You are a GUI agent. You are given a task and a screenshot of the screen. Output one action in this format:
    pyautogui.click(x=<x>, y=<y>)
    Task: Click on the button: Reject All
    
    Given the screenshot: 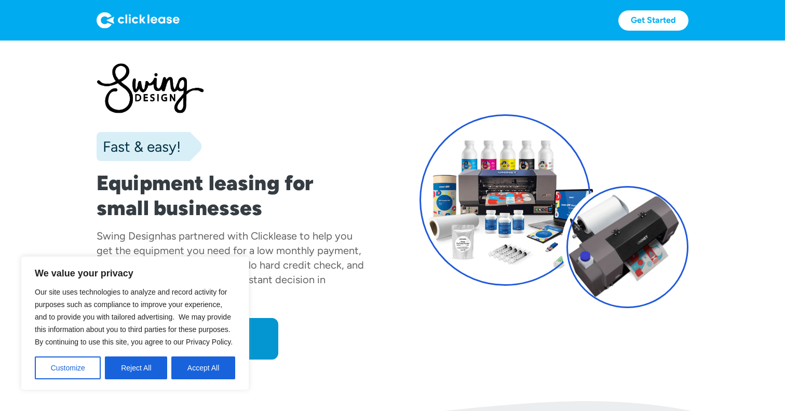 What is the action you would take?
    pyautogui.click(x=136, y=368)
    